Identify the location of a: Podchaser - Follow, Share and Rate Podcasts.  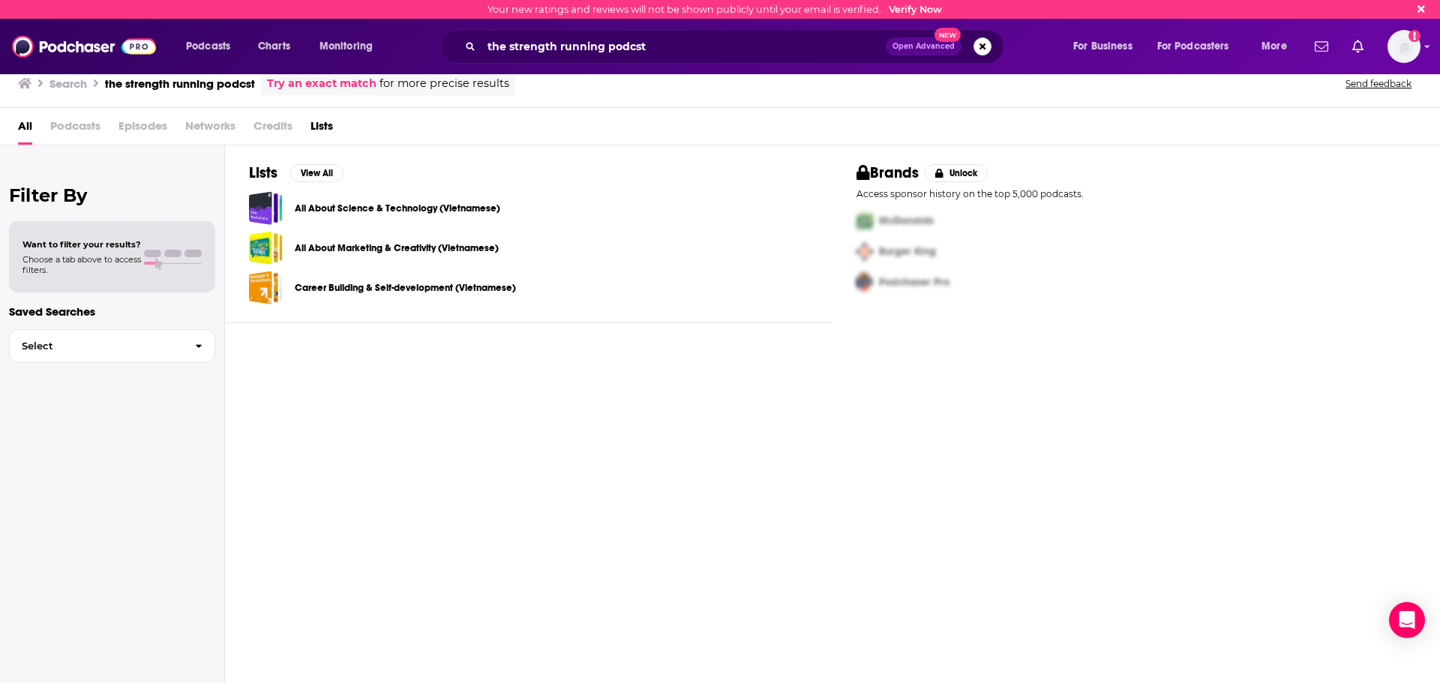
(84, 46).